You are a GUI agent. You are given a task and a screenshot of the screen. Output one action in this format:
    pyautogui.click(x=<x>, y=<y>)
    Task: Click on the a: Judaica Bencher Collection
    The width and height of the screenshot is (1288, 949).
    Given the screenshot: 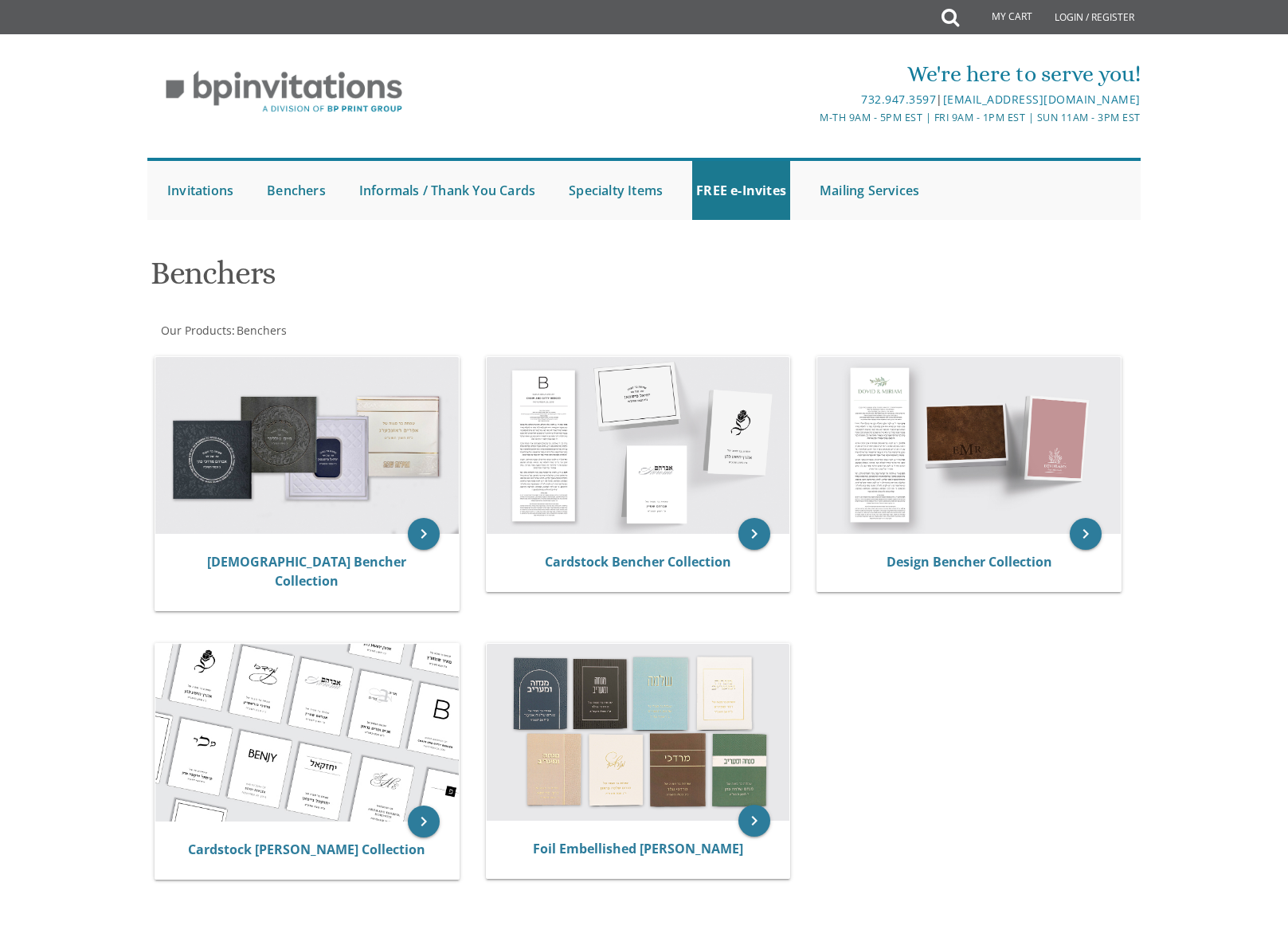 What is the action you would take?
    pyautogui.click(x=306, y=445)
    